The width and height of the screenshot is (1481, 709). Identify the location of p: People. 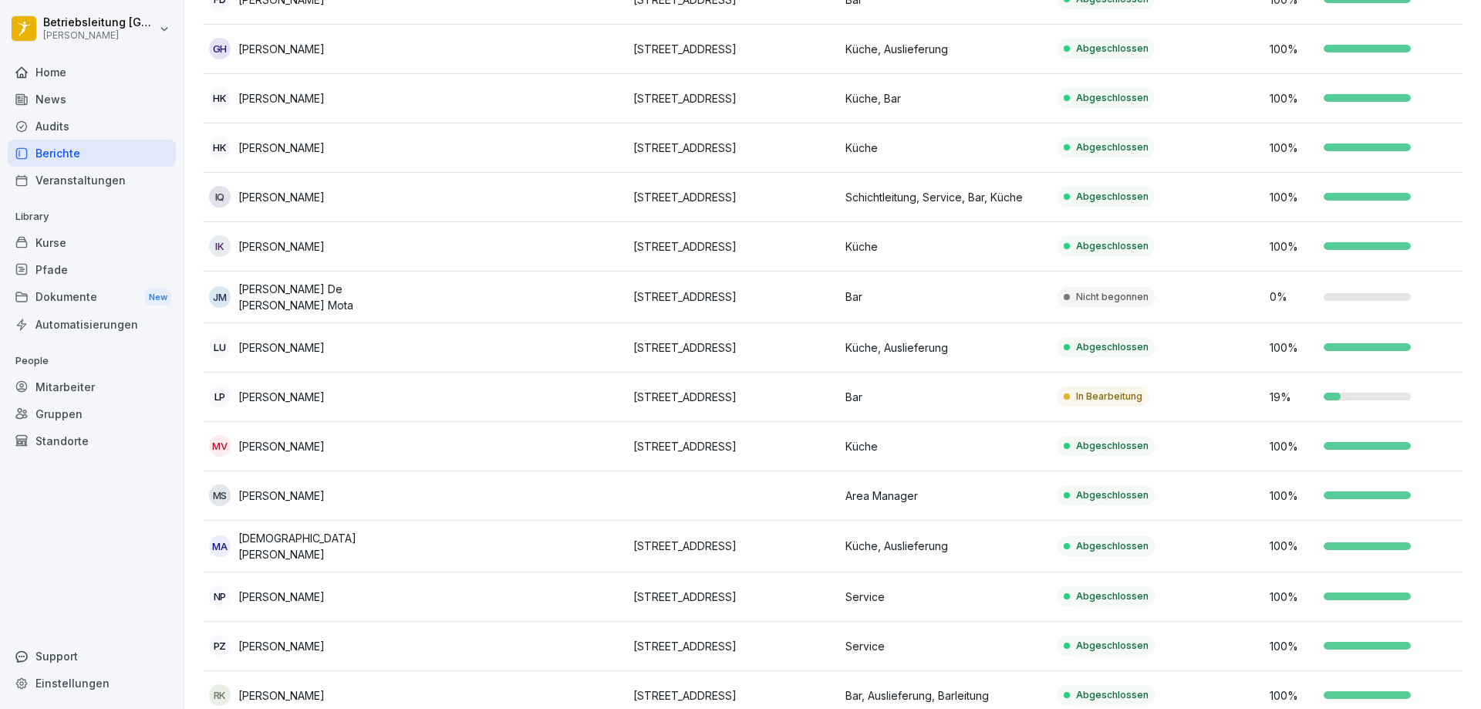
(92, 361).